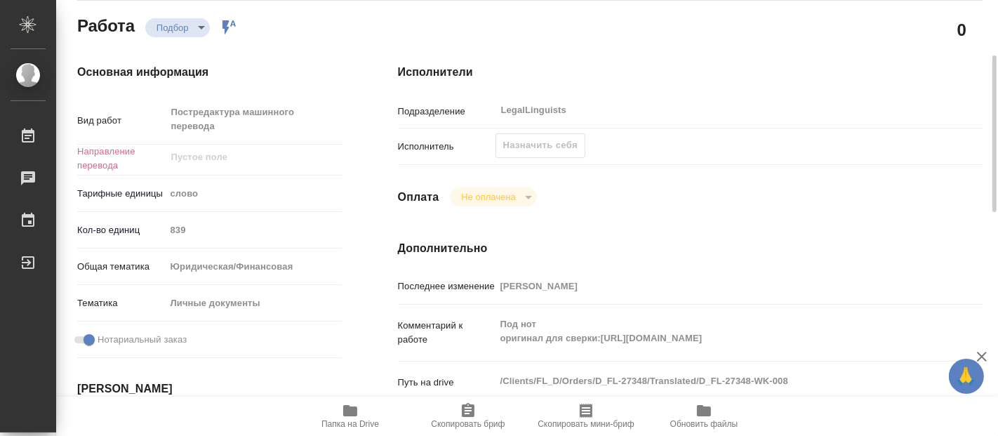  I want to click on span: Обновить файлы, so click(704, 424).